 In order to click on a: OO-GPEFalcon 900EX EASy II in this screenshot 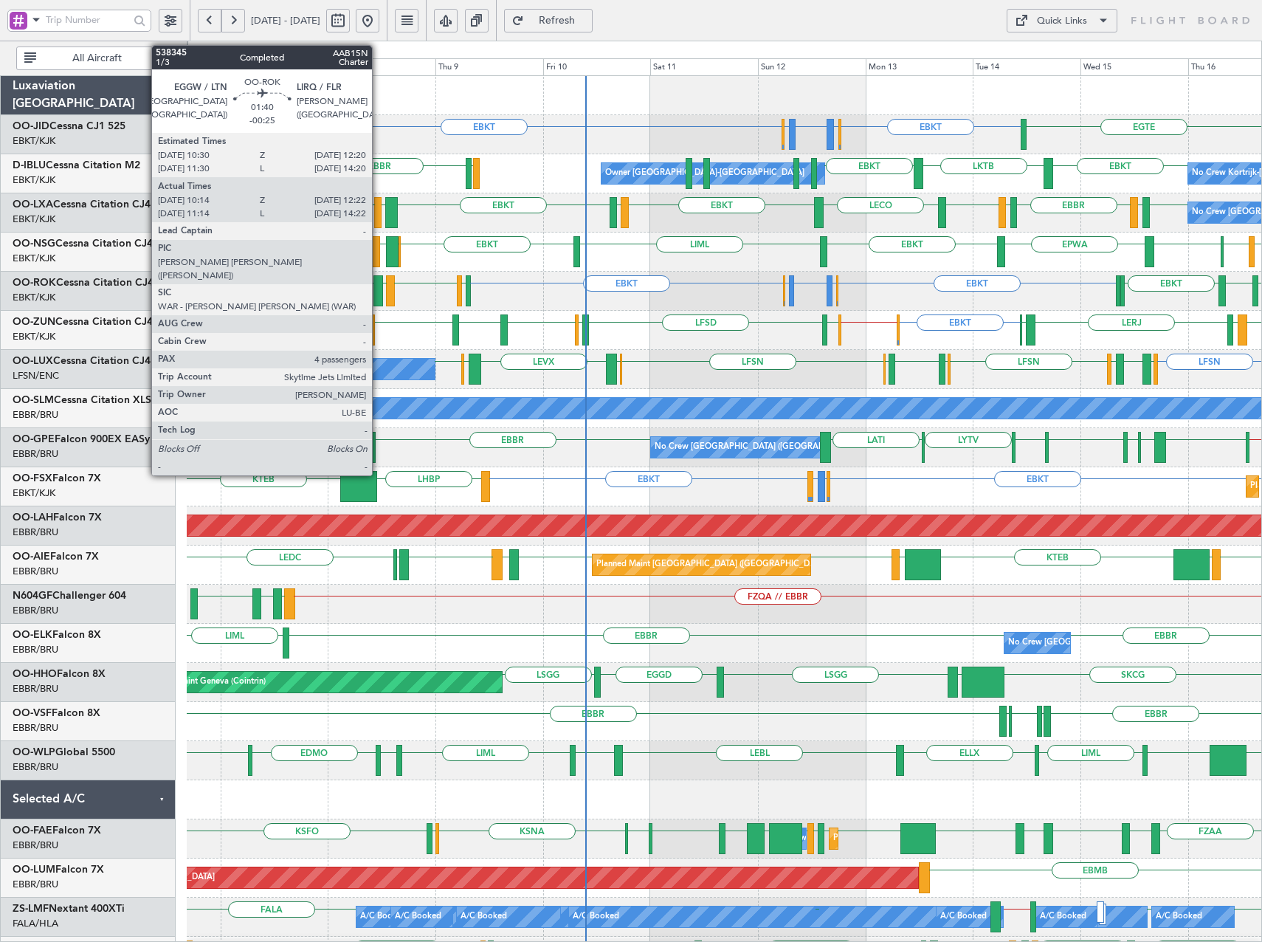, I will do `click(86, 439)`.